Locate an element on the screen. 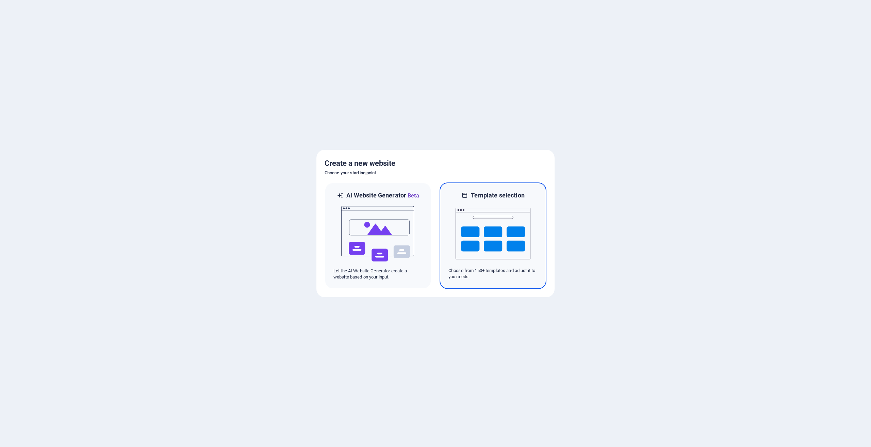 Image resolution: width=871 pixels, height=447 pixels. p: Choose from 150+ templates and adjust it to you needs. is located at coordinates (493, 274).